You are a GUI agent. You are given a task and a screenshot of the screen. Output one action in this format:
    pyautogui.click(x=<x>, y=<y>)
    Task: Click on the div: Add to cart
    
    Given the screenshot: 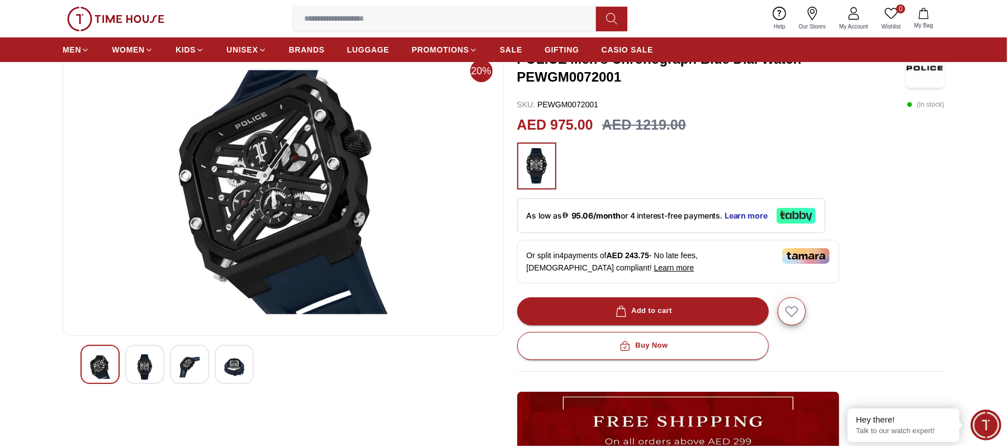 What is the action you would take?
    pyautogui.click(x=642, y=311)
    